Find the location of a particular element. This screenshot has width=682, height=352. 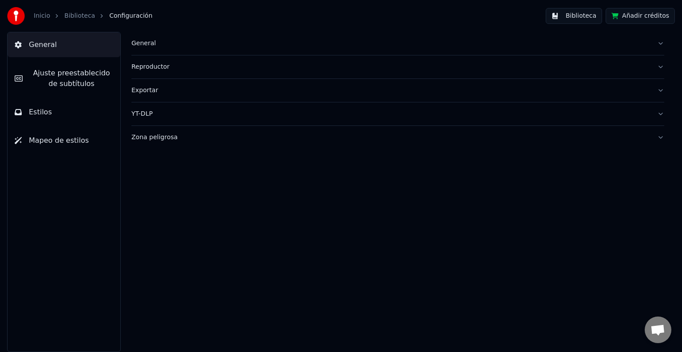

span: Ajuste preestablecido de subtítulos is located at coordinates (71, 79).